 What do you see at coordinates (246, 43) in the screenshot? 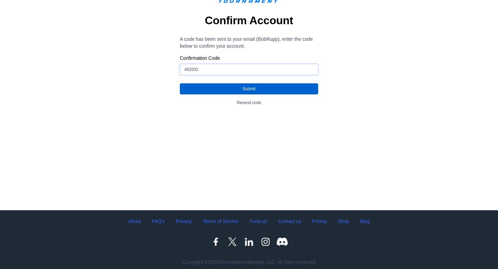
I see `span: A code has been sent to your email ( BobRupp ), enter the code below to confirm your account.` at bounding box center [246, 43].